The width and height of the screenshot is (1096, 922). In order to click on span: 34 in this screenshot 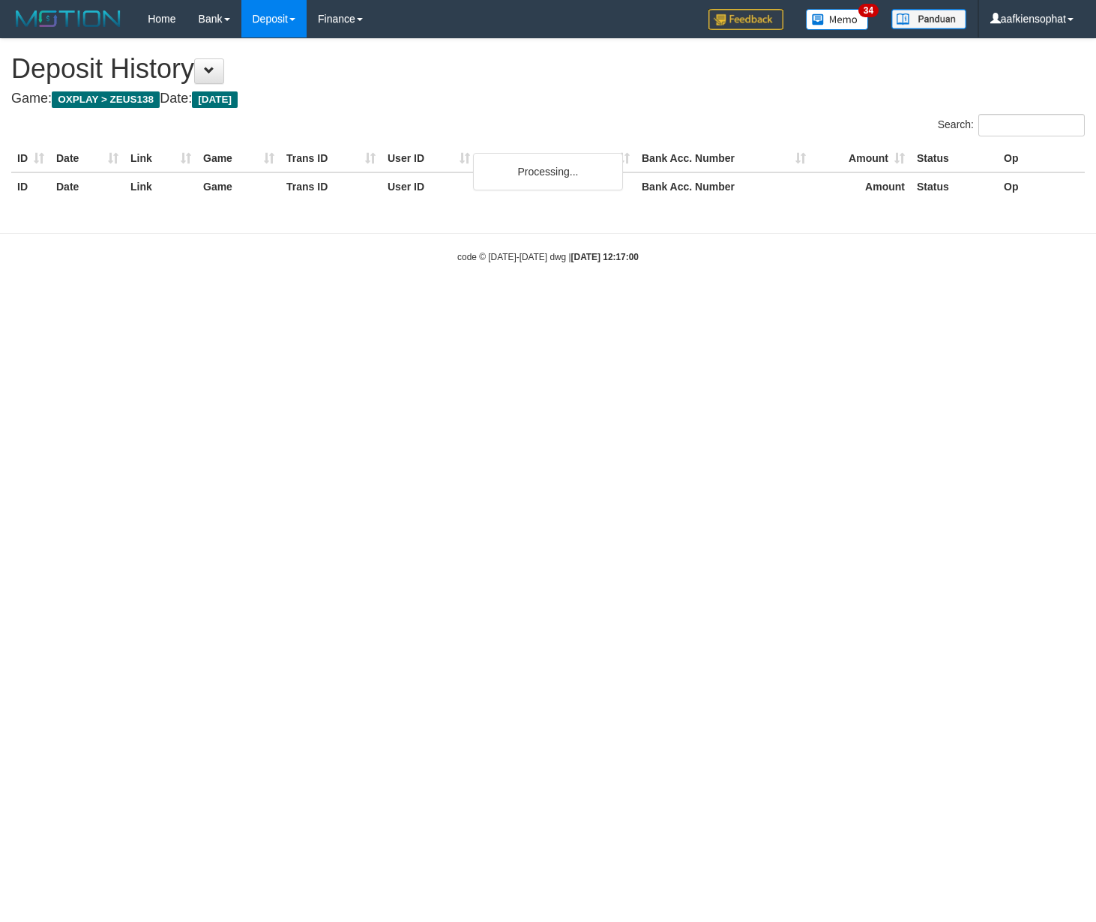, I will do `click(868, 10)`.